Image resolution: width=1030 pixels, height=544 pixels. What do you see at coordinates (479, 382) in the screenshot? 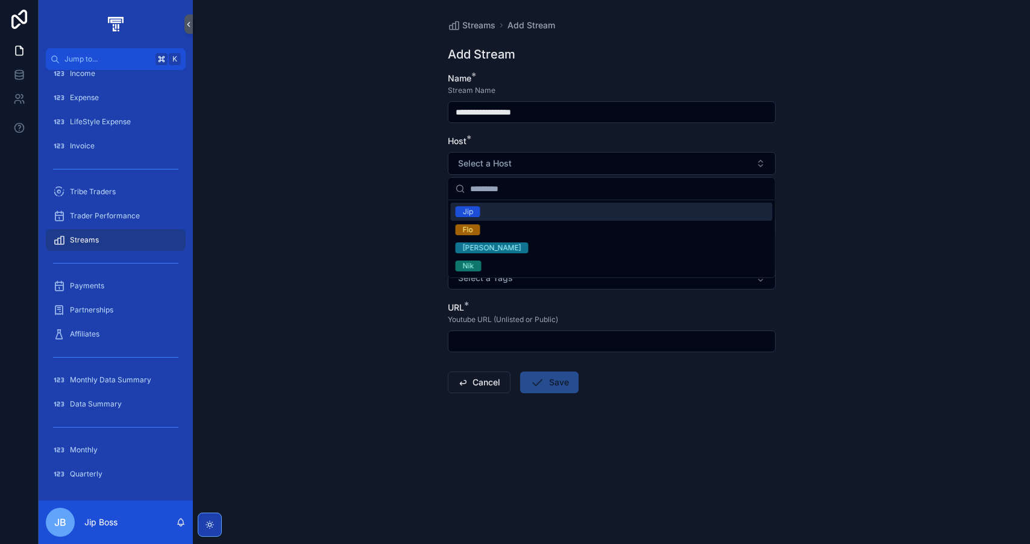
I see `button: Cancel` at bounding box center [479, 382].